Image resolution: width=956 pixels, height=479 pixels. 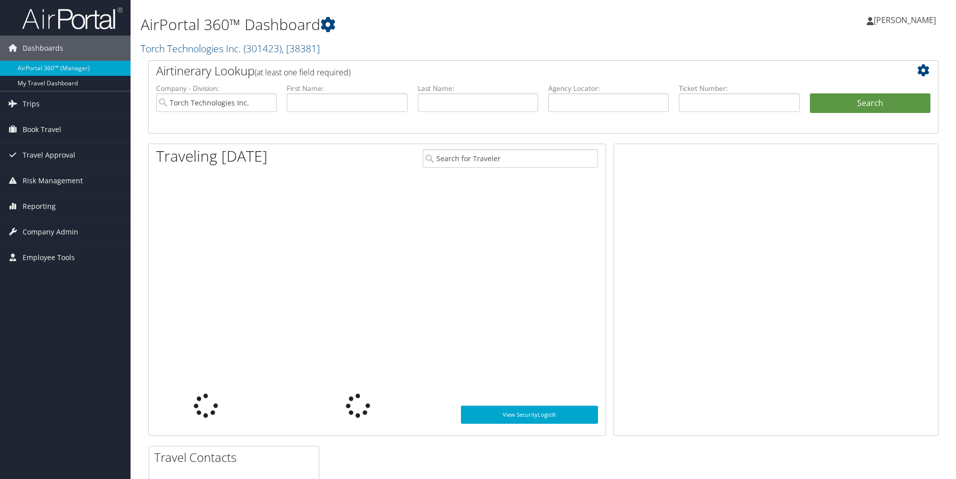 What do you see at coordinates (347, 88) in the screenshot?
I see `label: First Name:` at bounding box center [347, 88].